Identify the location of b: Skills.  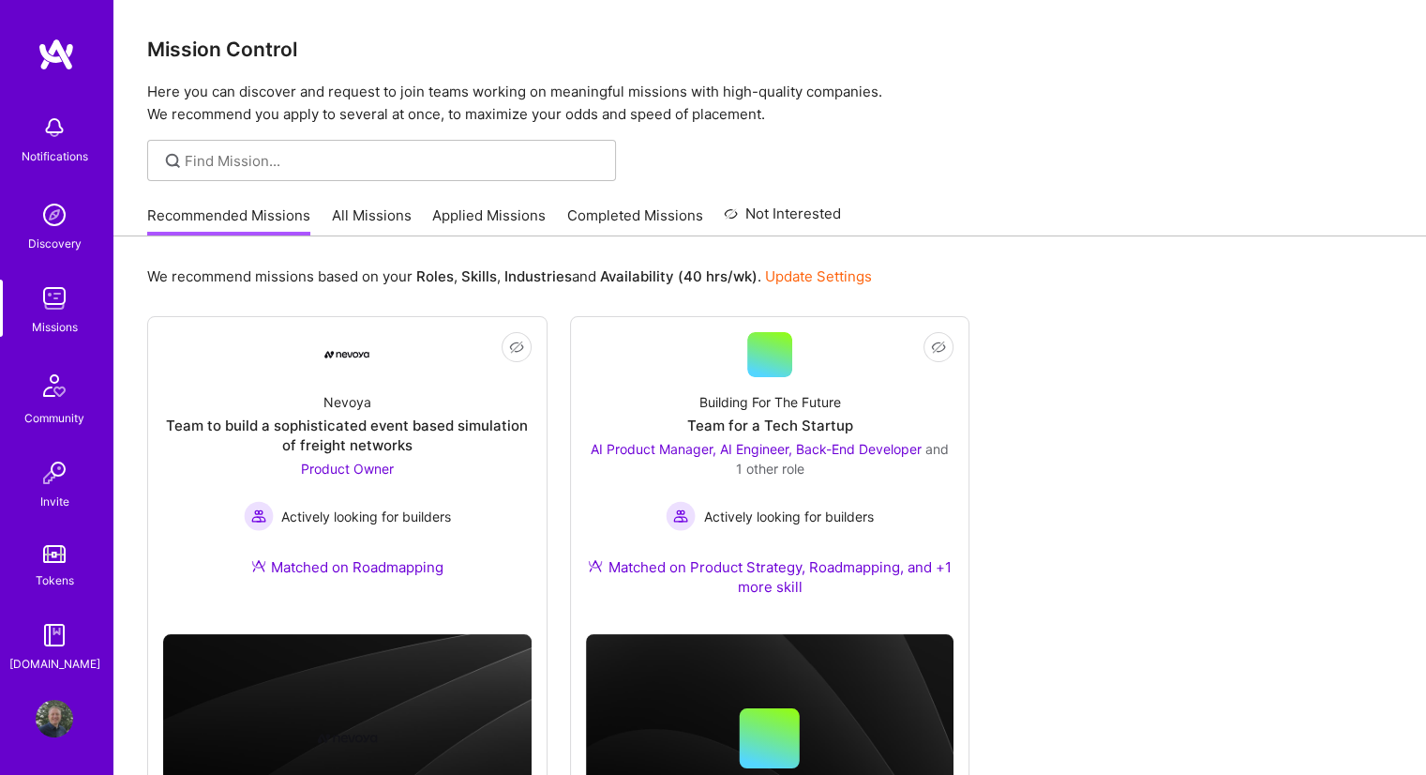
(479, 276).